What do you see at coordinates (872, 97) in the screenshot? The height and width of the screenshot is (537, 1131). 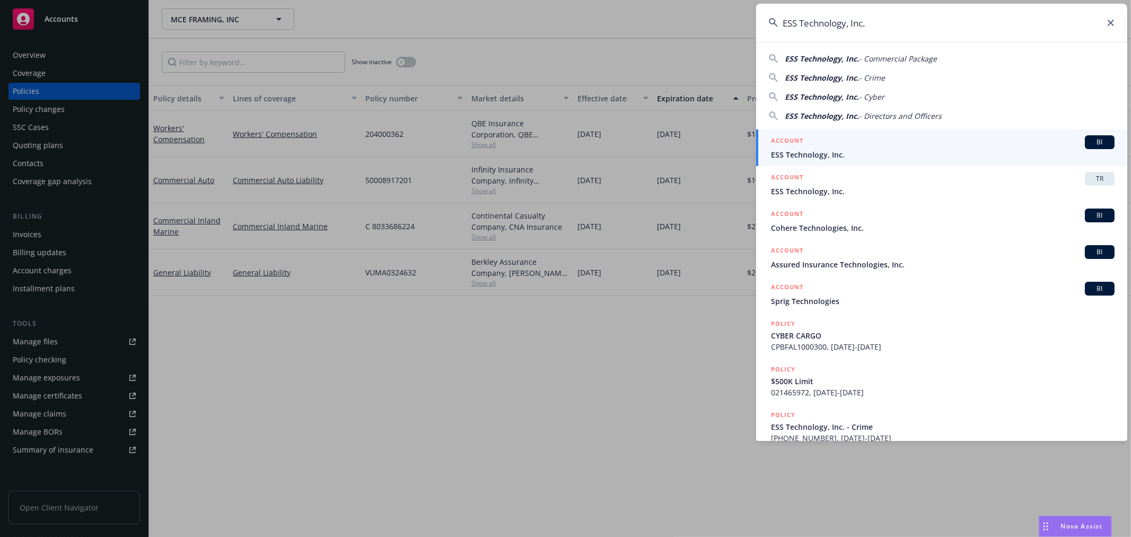 I see `span: - Cyber` at bounding box center [872, 97].